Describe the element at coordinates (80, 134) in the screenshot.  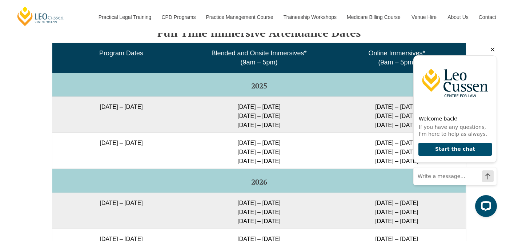
I see `button: Send a message` at that location.